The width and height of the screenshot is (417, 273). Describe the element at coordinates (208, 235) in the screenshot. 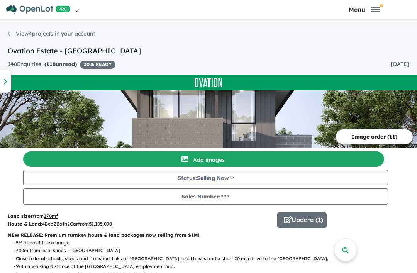

I see `p: NEW RELEASE: Premium turnkey house & land packages now selling from $1M!` at that location.